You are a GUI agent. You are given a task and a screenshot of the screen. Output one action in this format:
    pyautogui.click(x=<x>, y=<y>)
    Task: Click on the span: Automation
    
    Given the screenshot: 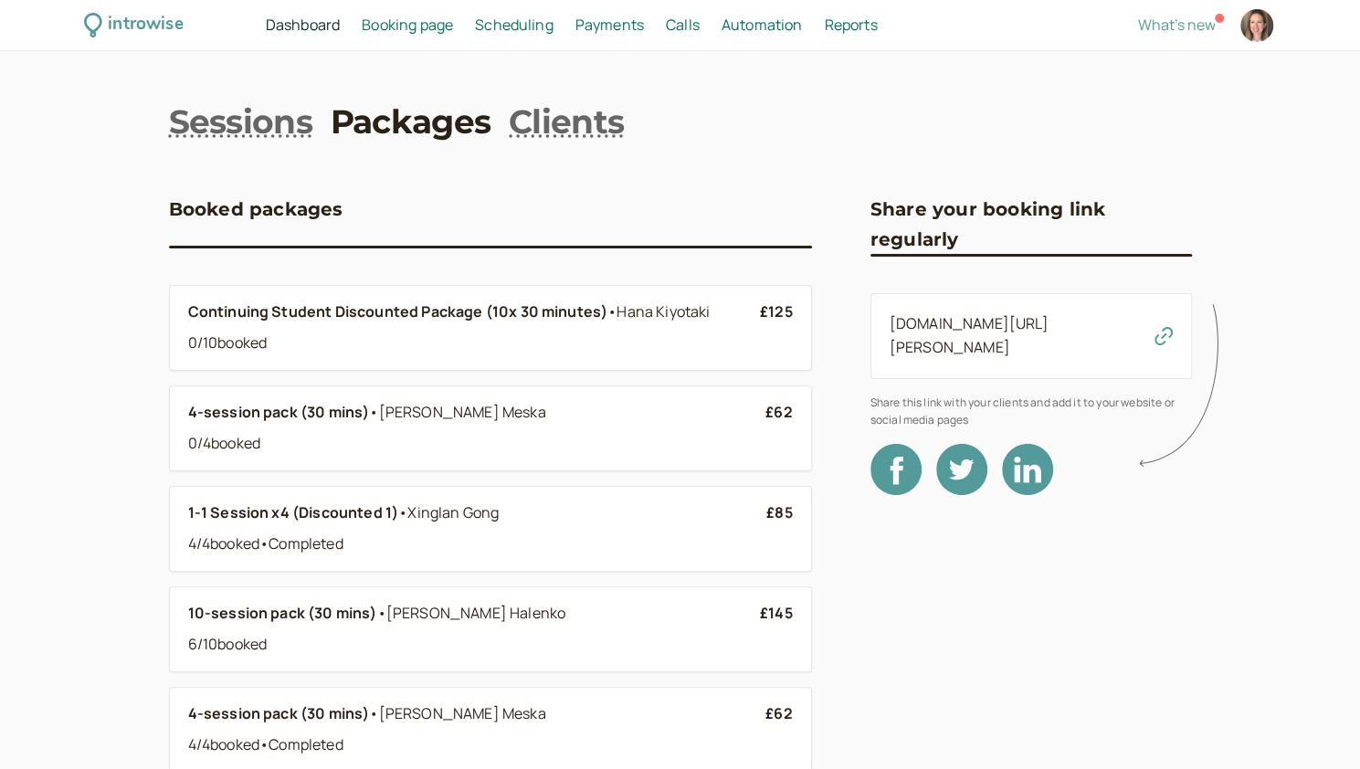 What is the action you would take?
    pyautogui.click(x=762, y=25)
    